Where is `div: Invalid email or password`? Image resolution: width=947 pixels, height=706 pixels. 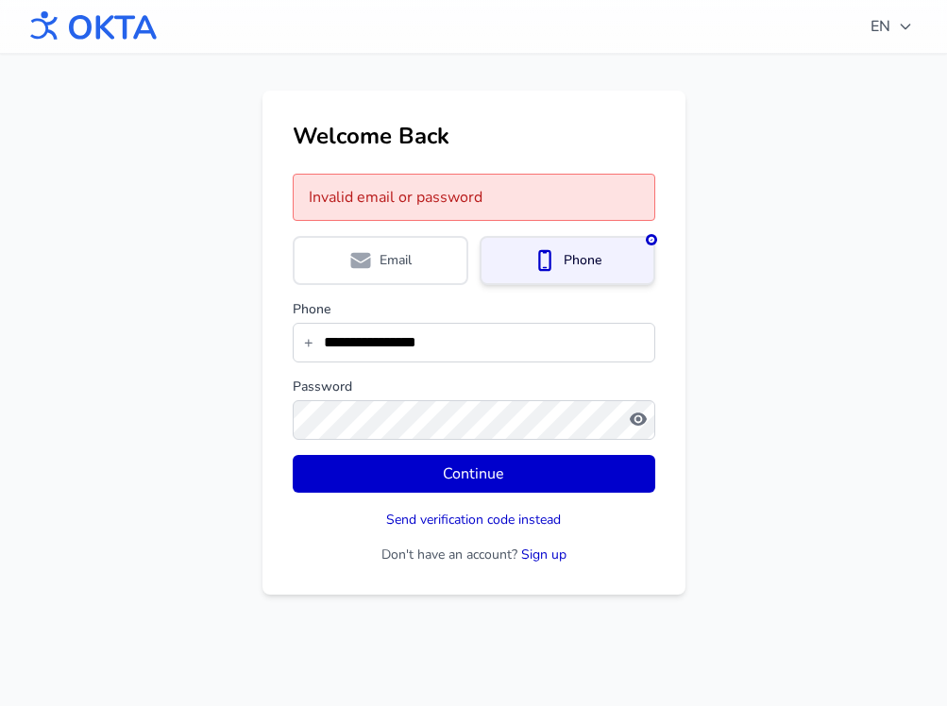 div: Invalid email or password is located at coordinates (474, 197).